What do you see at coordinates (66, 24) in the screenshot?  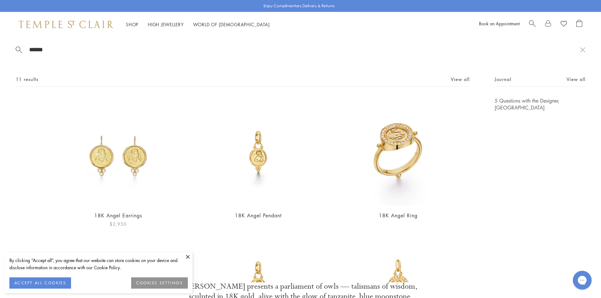 I see `img: Temple St. Clair` at bounding box center [66, 24].